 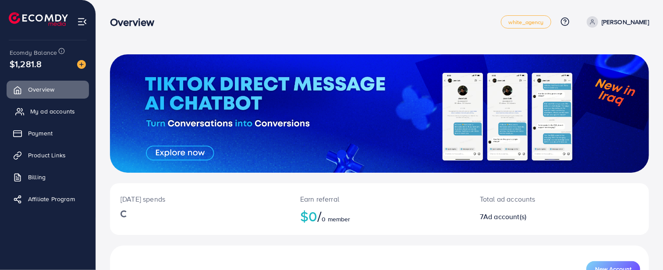 I want to click on span: Affiliate Program, so click(x=51, y=199).